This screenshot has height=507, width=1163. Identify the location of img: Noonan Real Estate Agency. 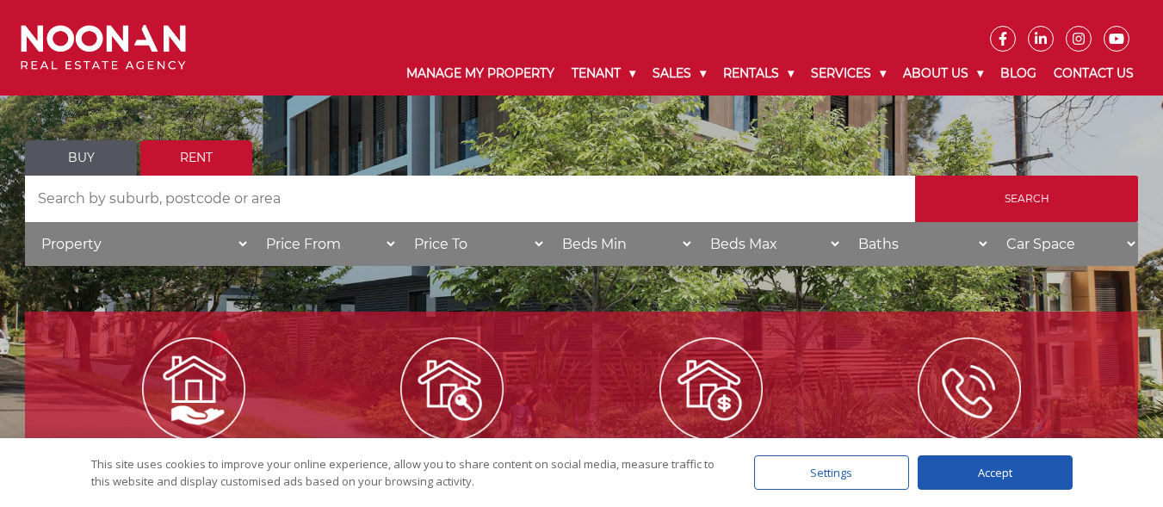
(103, 47).